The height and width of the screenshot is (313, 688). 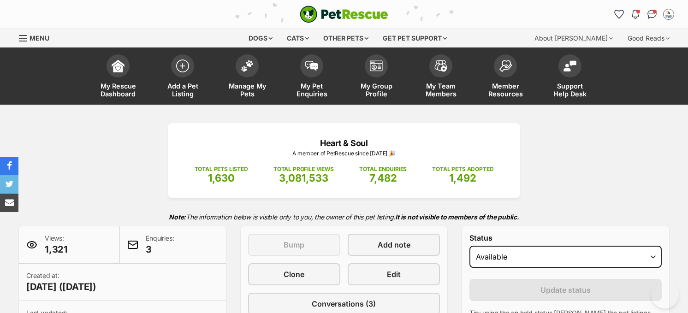 I want to click on a: Manage My Pets, so click(x=247, y=77).